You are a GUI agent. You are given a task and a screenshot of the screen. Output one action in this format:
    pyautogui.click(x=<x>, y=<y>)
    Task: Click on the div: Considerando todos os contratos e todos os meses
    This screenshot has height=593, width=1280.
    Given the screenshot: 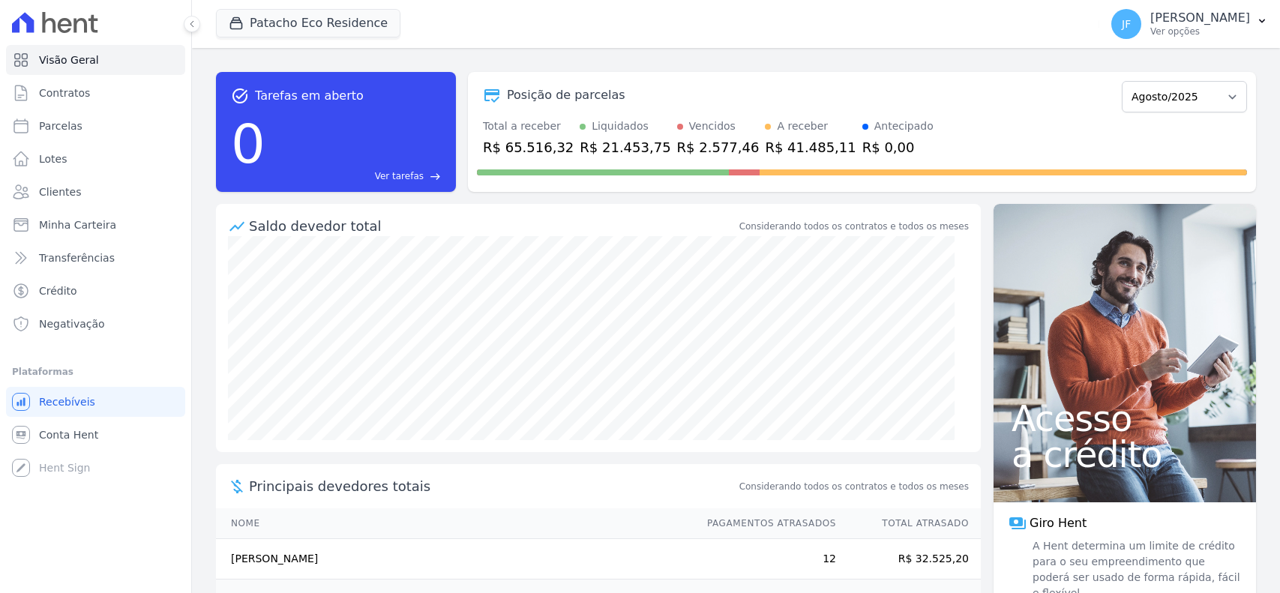 What is the action you would take?
    pyautogui.click(x=854, y=226)
    